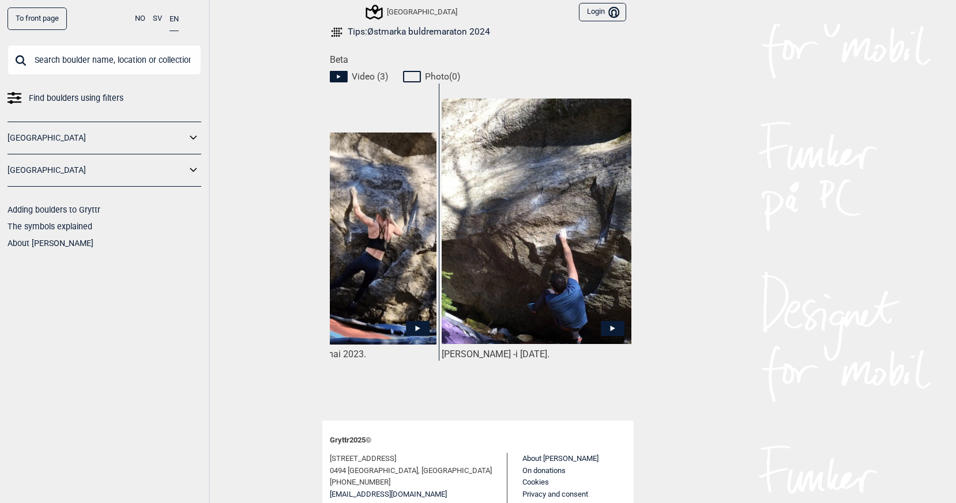 The image size is (956, 503). Describe the element at coordinates (478, 440) in the screenshot. I see `div: Gryttr 2025 ©` at that location.